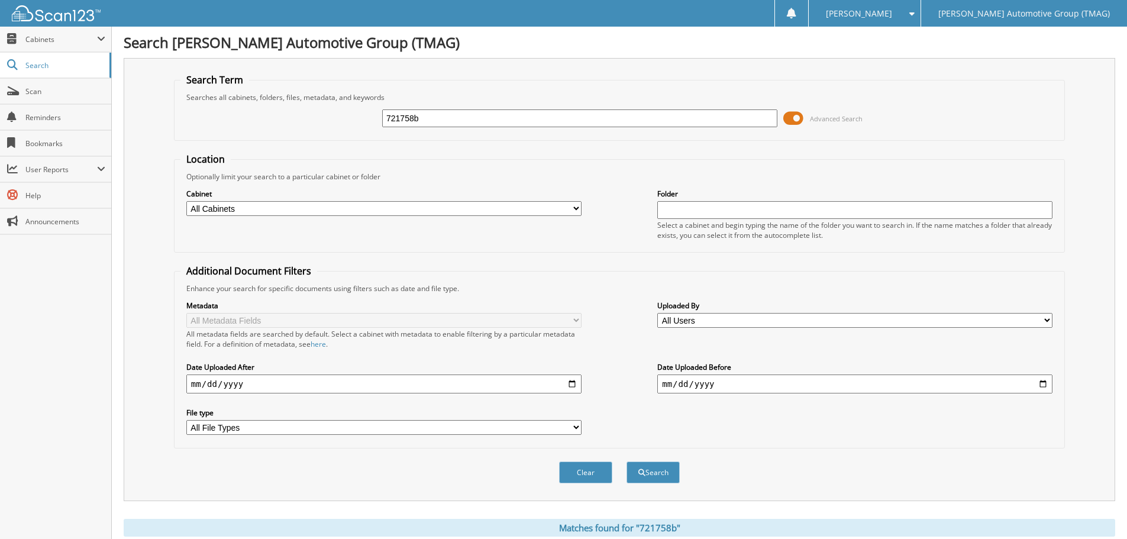 This screenshot has width=1127, height=539. Describe the element at coordinates (65, 195) in the screenshot. I see `span: Help` at that location.